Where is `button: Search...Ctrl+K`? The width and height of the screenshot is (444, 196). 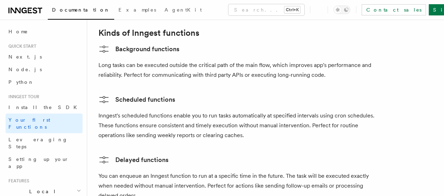
button: Search...Ctrl+K is located at coordinates (266, 10).